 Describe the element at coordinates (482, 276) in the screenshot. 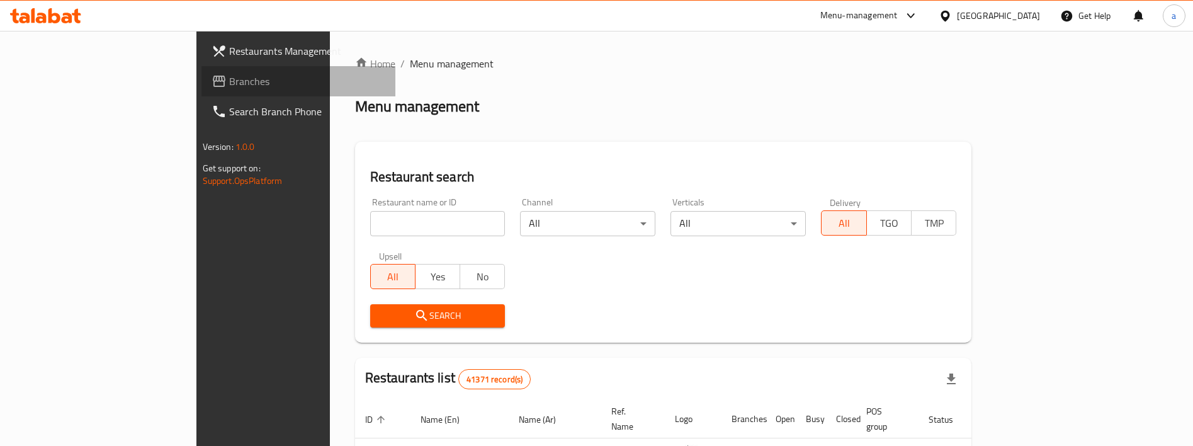

I see `button: No` at that location.